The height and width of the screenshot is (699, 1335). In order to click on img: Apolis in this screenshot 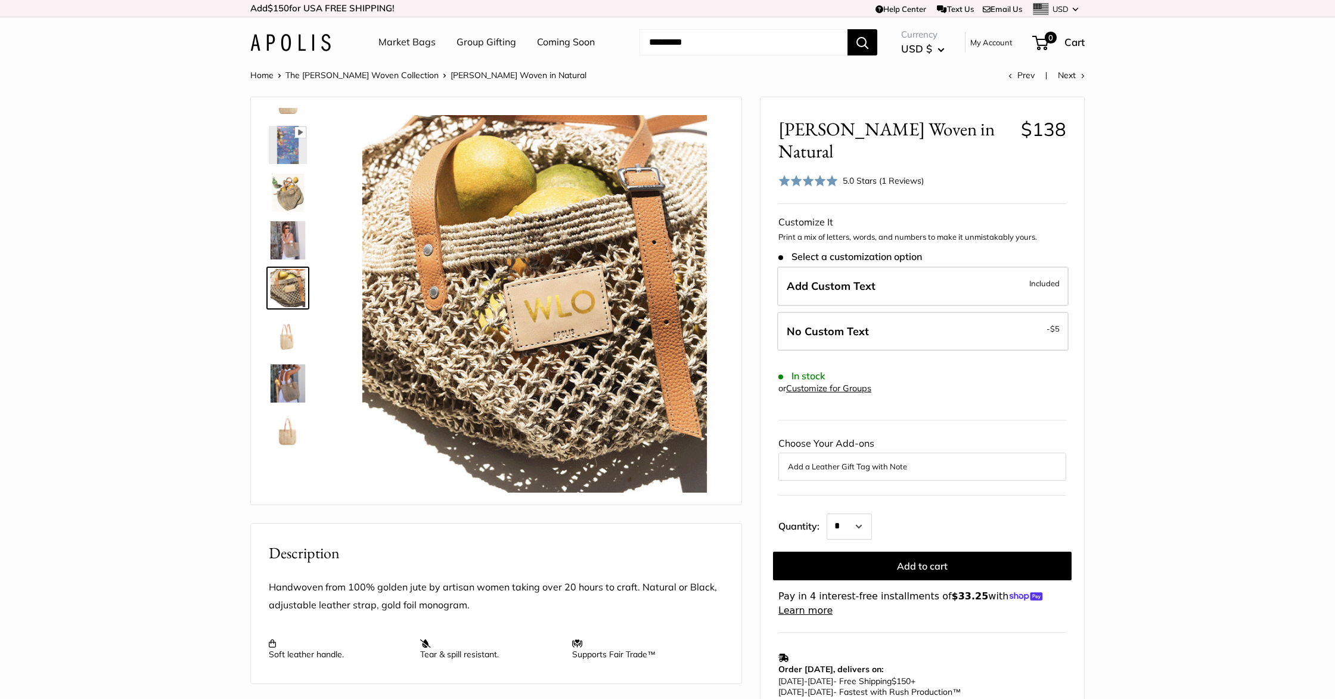, I will do `click(290, 42)`.